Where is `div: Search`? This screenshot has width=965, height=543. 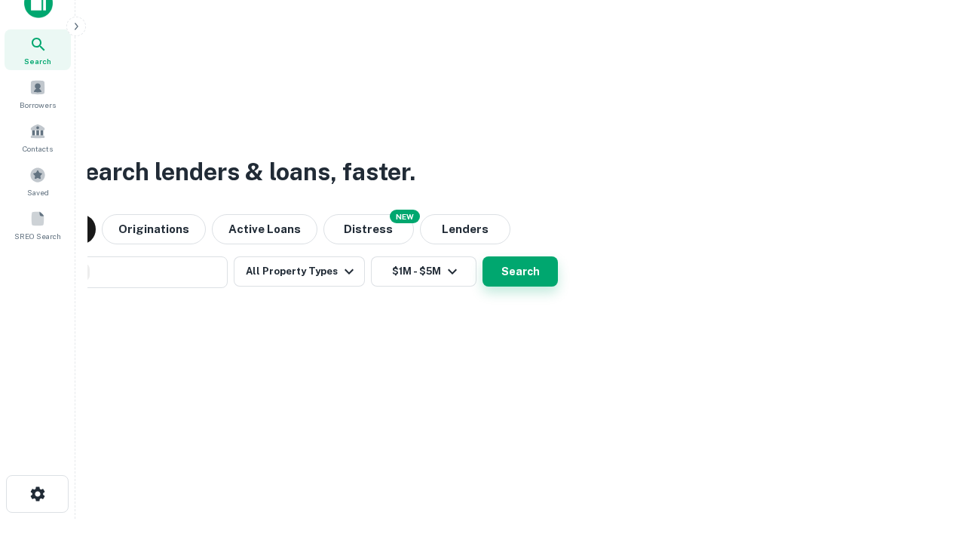 div: Search is located at coordinates (38, 50).